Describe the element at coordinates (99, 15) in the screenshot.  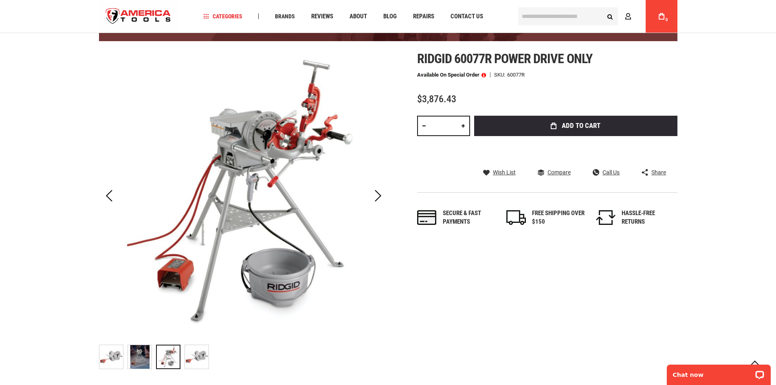
I see `button: Open LiveChat chat widget` at that location.